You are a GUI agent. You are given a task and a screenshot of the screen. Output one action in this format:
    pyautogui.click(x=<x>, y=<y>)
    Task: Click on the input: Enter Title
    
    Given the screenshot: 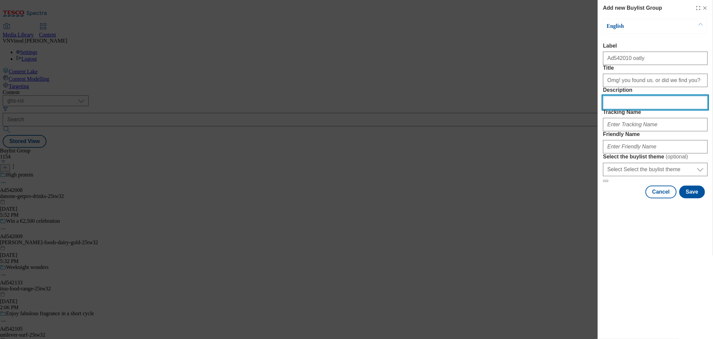 What is the action you would take?
    pyautogui.click(x=656, y=80)
    